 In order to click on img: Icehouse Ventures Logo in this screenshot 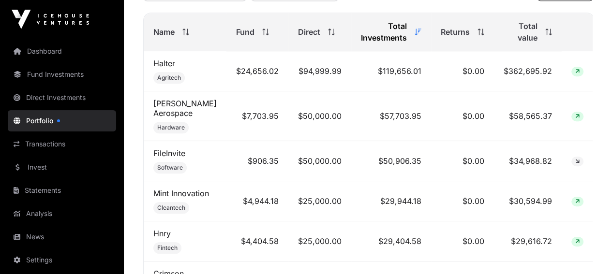, I will do `click(50, 19)`.